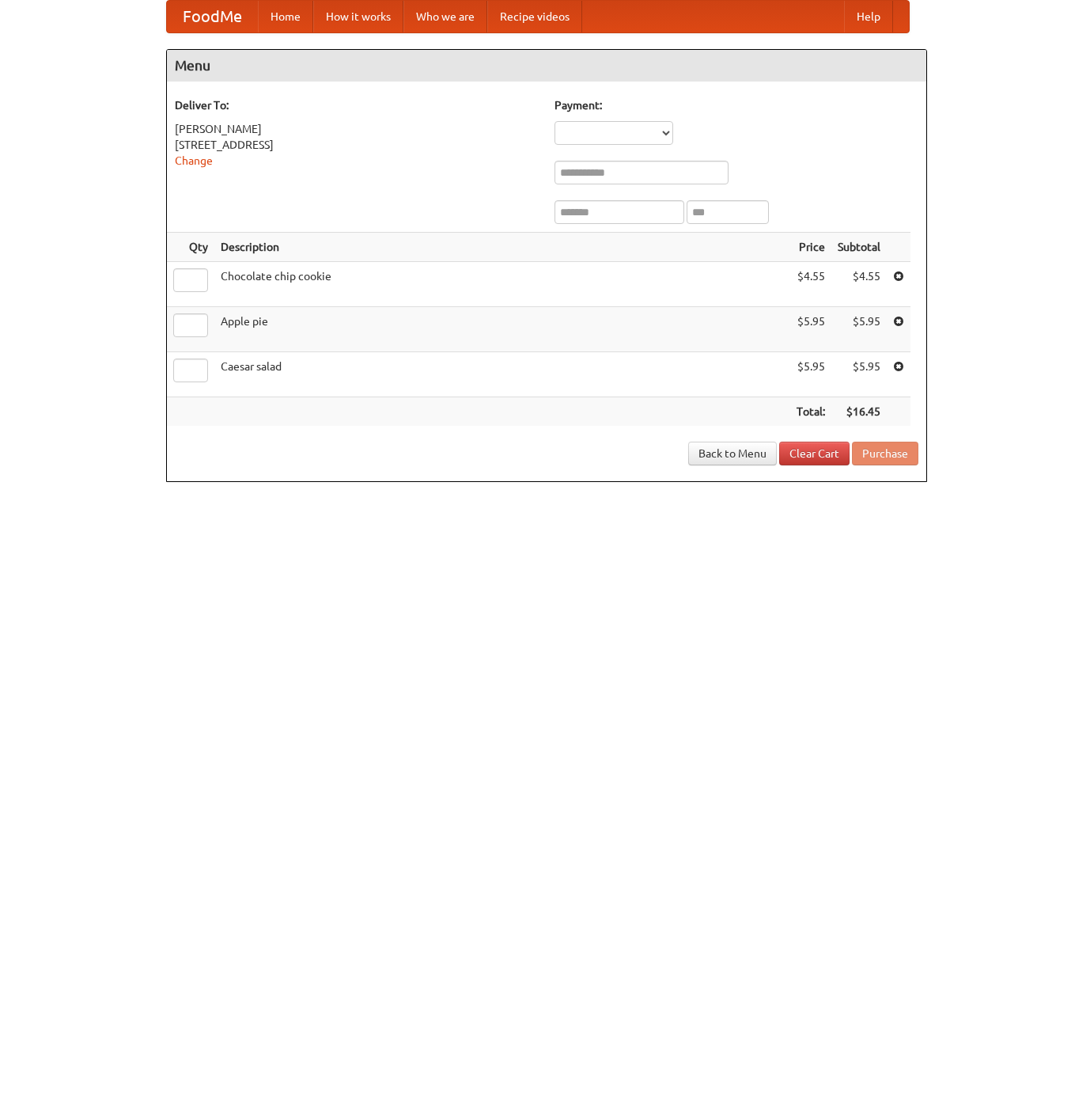 This screenshot has height=1120, width=1075. Describe the element at coordinates (503, 374) in the screenshot. I see `td: Caesar salad` at that location.